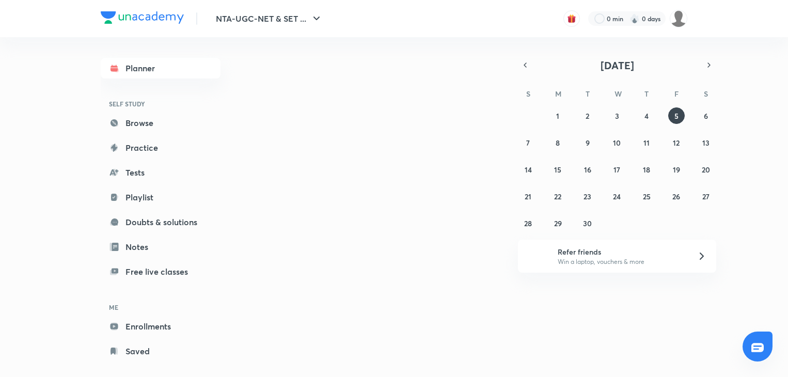 The image size is (788, 377). I want to click on button: September 15, 2025, so click(558, 169).